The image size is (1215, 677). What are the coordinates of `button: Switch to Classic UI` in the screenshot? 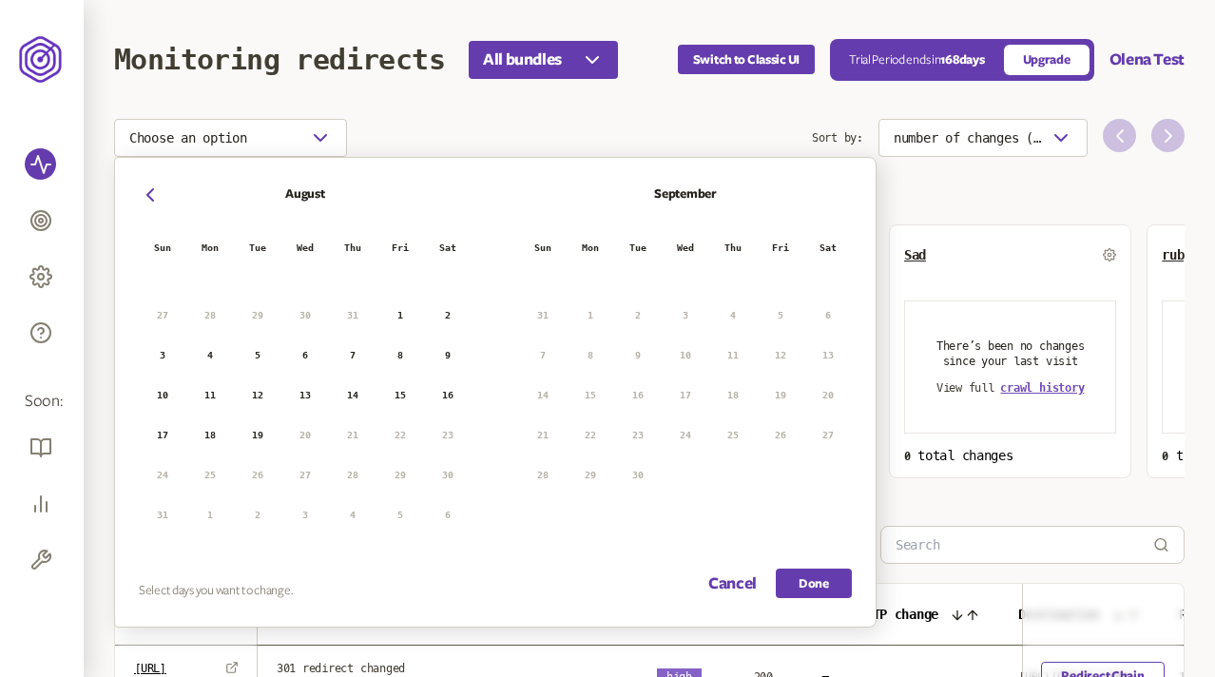 It's located at (746, 59).